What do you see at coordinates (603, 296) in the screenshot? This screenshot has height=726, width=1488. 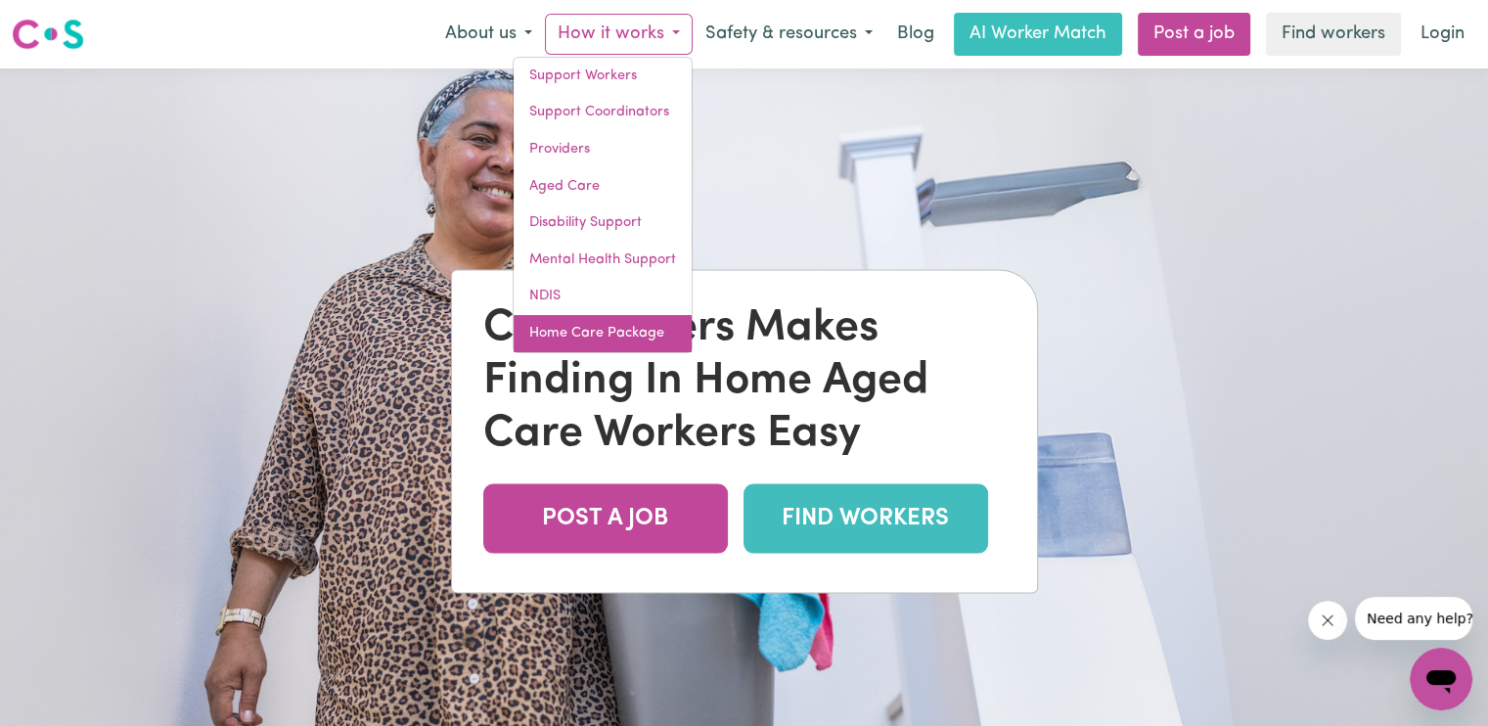 I see `a: NDIS` at bounding box center [603, 296].